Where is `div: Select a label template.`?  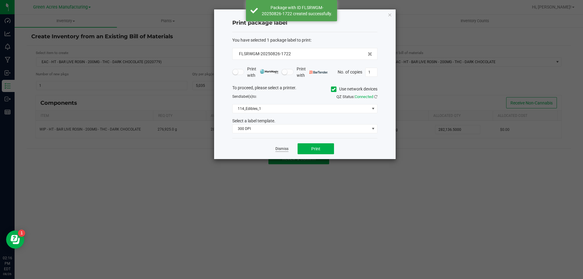
div: Select a label template. is located at coordinates (305, 121).